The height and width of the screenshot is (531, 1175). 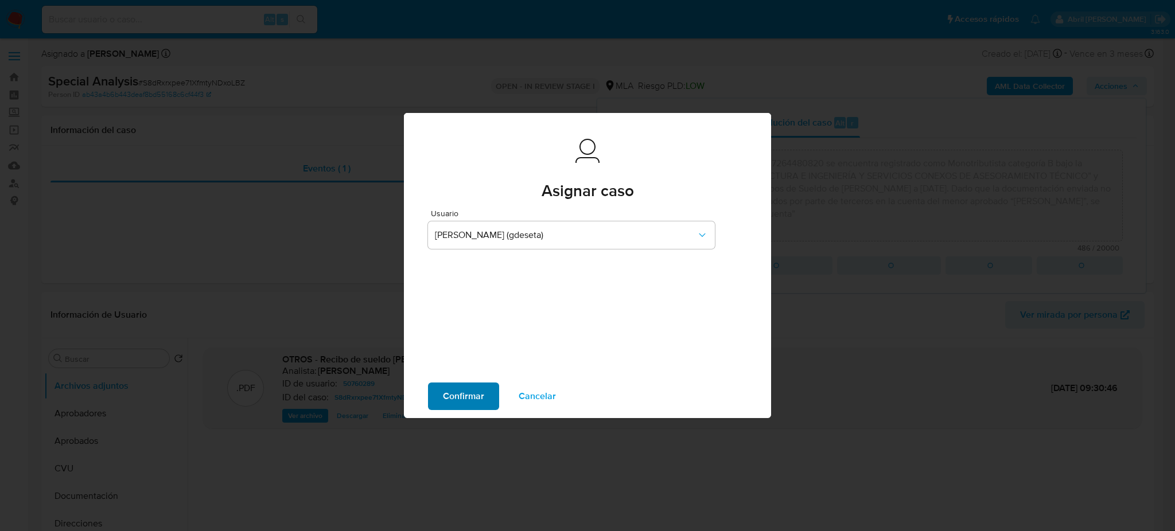 What do you see at coordinates (537, 396) in the screenshot?
I see `button: Cancelar` at bounding box center [537, 396].